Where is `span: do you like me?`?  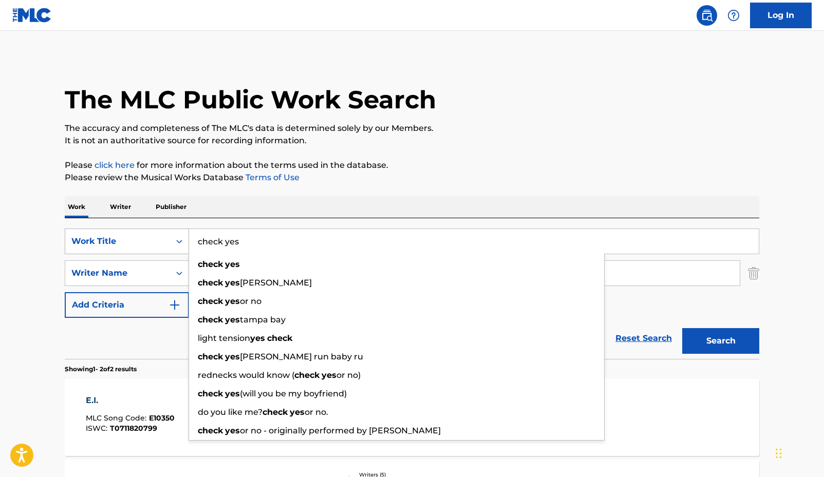
span: do you like me? is located at coordinates (230, 412).